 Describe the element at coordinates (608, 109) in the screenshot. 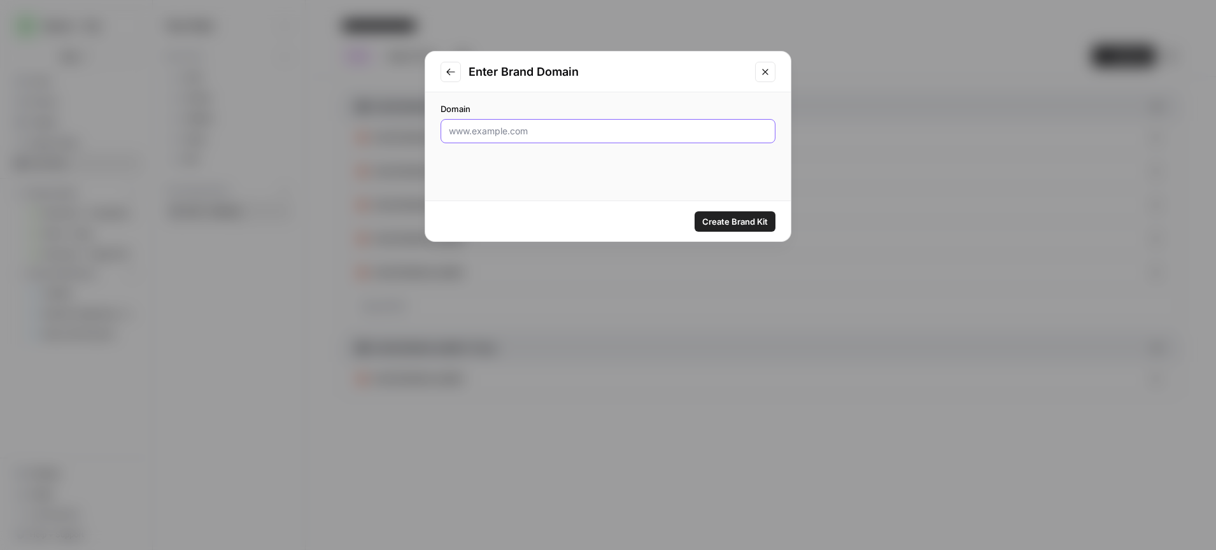

I see `label: Domain` at that location.